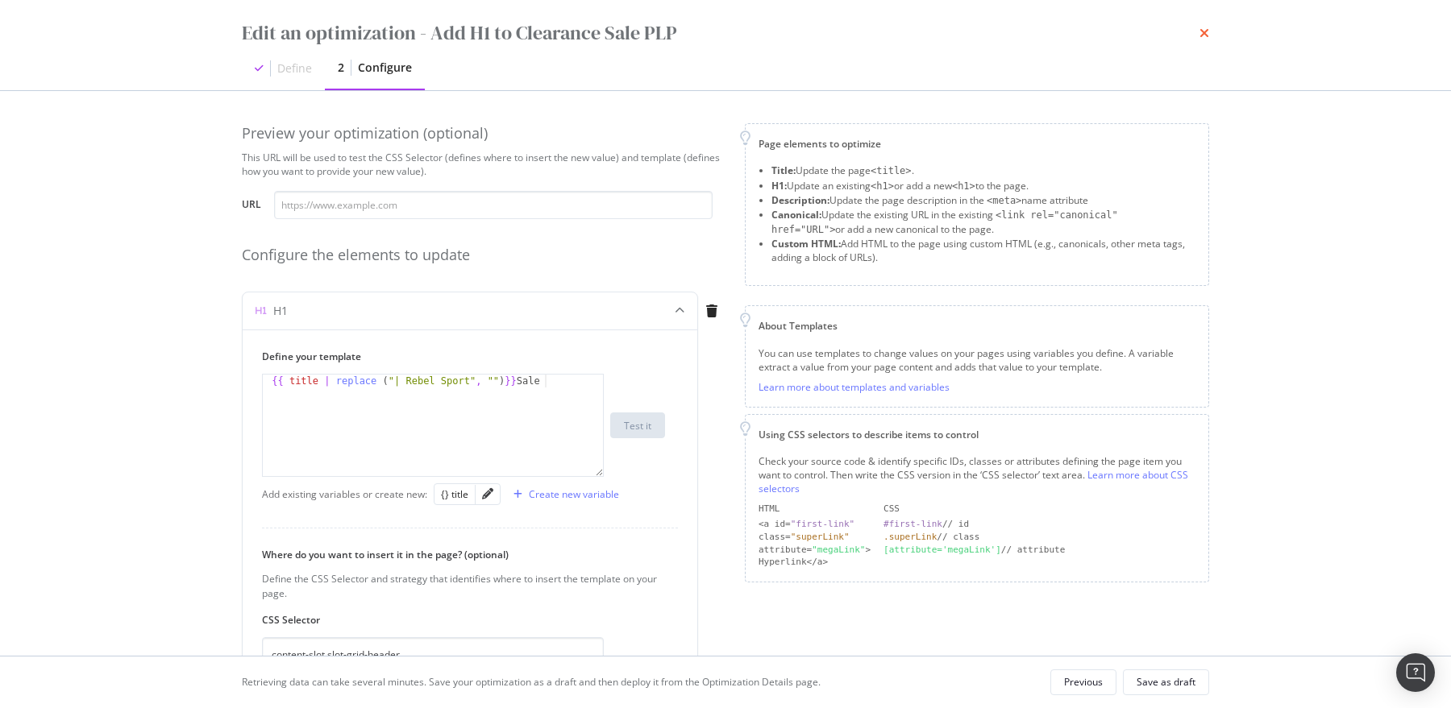 Image resolution: width=1451 pixels, height=708 pixels. What do you see at coordinates (796, 214) in the screenshot?
I see `strong: Canonical:` at bounding box center [796, 214].